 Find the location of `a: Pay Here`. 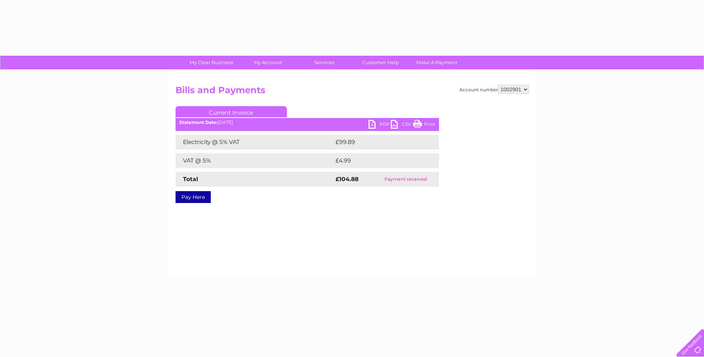

a: Pay Here is located at coordinates (193, 197).